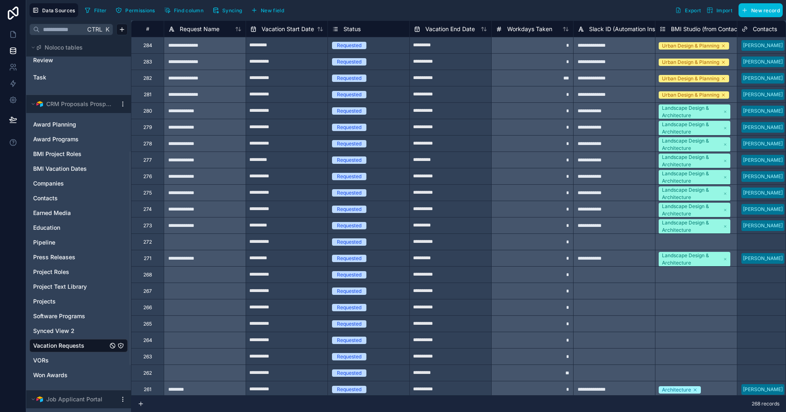 This screenshot has width=786, height=412. I want to click on div: Award Programs, so click(79, 139).